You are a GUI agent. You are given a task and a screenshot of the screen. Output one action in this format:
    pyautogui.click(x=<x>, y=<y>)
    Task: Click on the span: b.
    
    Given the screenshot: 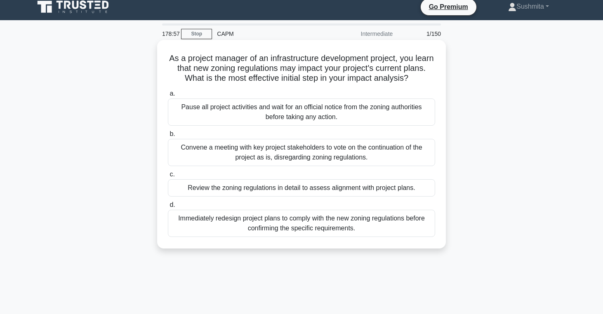 What is the action you would take?
    pyautogui.click(x=172, y=134)
    